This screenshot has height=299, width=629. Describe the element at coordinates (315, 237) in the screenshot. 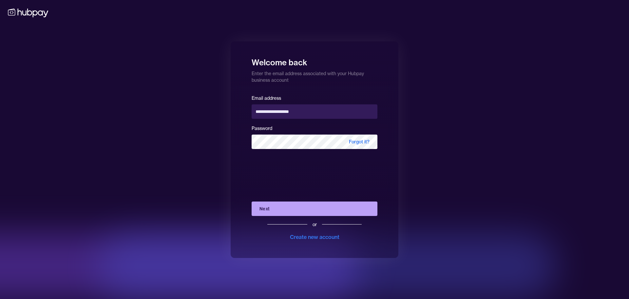

I see `div: Create new account` at that location.